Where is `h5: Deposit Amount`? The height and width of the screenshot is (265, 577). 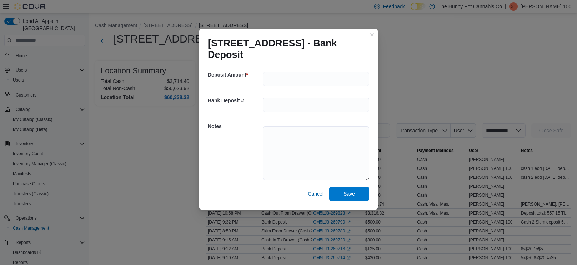
h5: Deposit Amount is located at coordinates (235, 75).